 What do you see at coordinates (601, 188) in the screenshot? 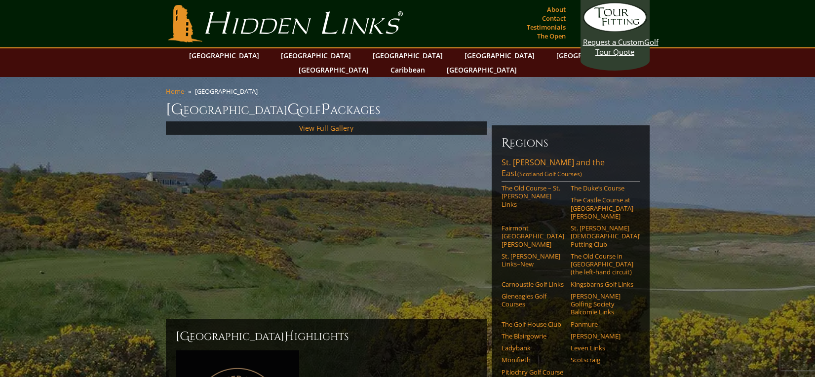
I see `a: The Duke’s Course` at bounding box center [601, 188].